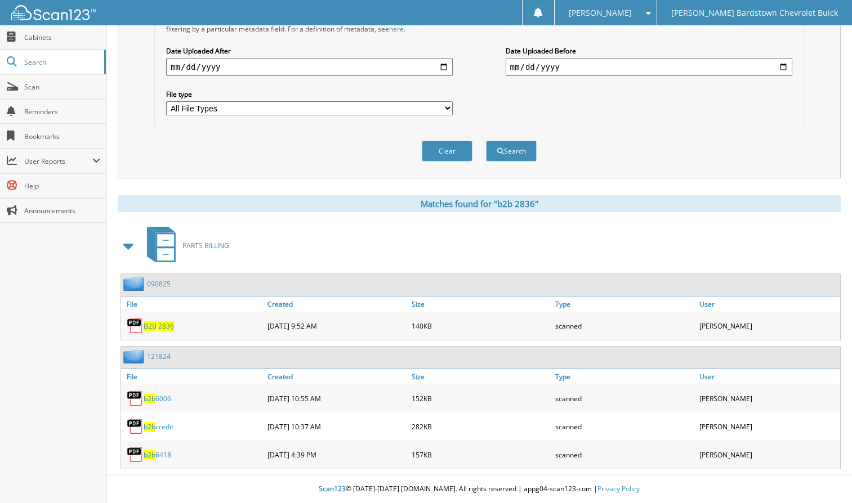  Describe the element at coordinates (62, 186) in the screenshot. I see `span: Help` at that location.